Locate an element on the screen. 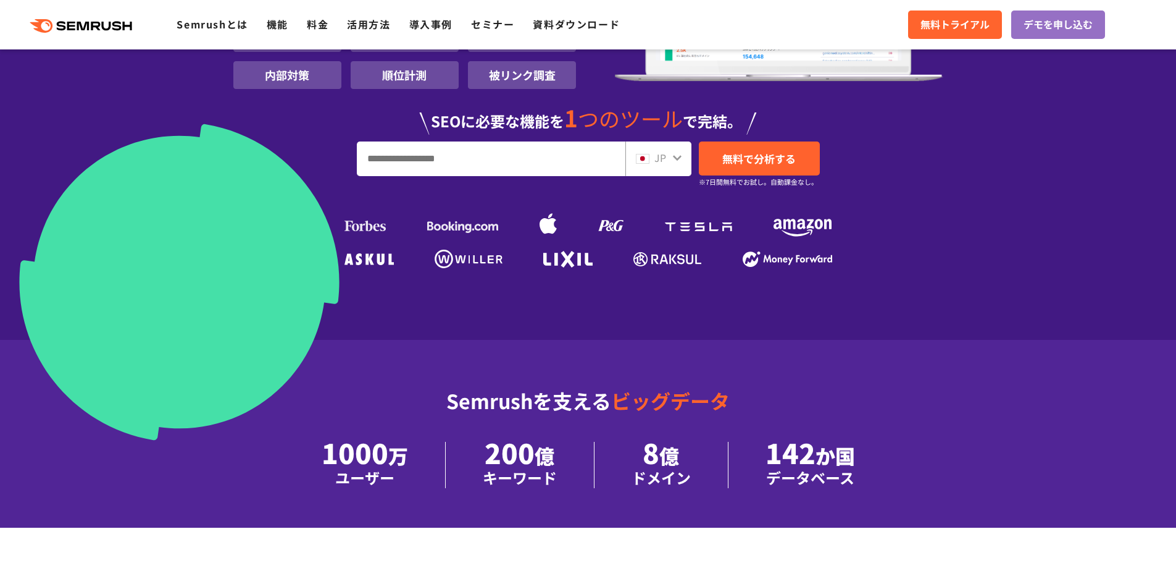  div: データベース is located at coordinates (810, 477).